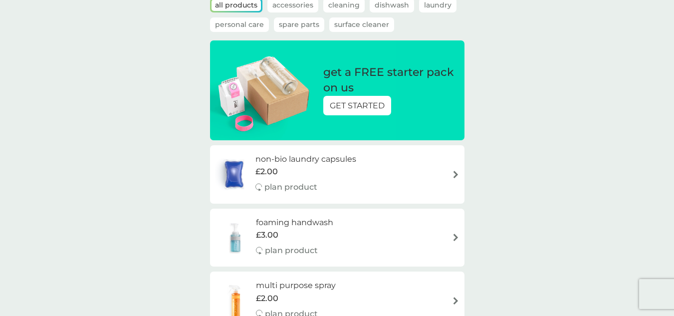 The height and width of the screenshot is (316, 674). What do you see at coordinates (299, 24) in the screenshot?
I see `button: Spare Parts` at bounding box center [299, 24].